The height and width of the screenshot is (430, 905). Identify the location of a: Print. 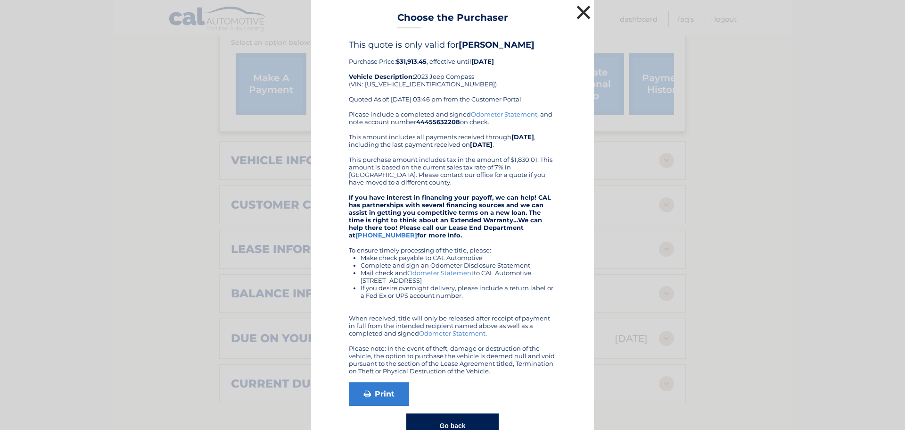
(379, 394).